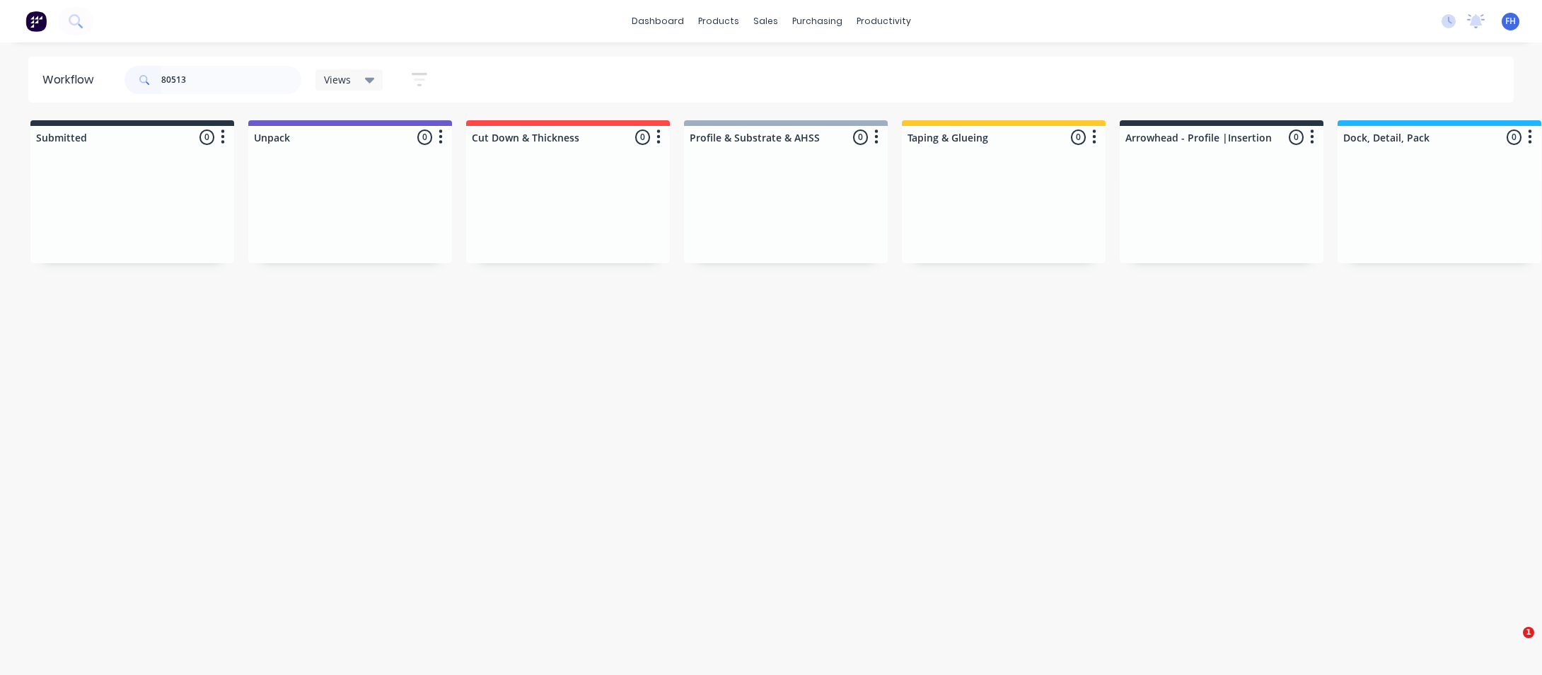 The width and height of the screenshot is (1542, 675). What do you see at coordinates (658, 21) in the screenshot?
I see `a: dashboard` at bounding box center [658, 21].